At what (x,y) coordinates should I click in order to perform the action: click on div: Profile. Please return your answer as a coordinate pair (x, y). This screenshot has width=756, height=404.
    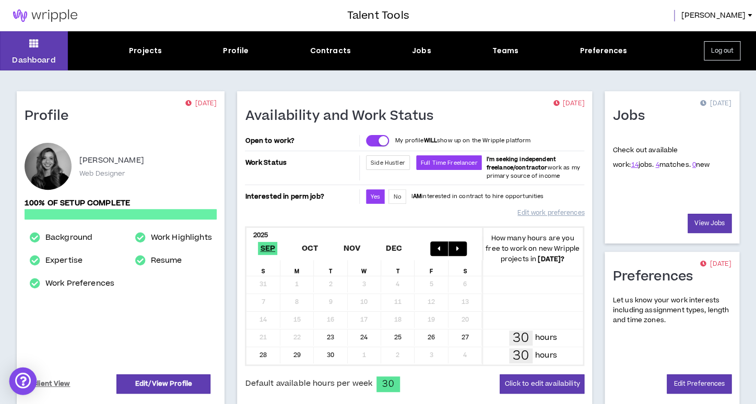
    Looking at the image, I should click on (235, 51).